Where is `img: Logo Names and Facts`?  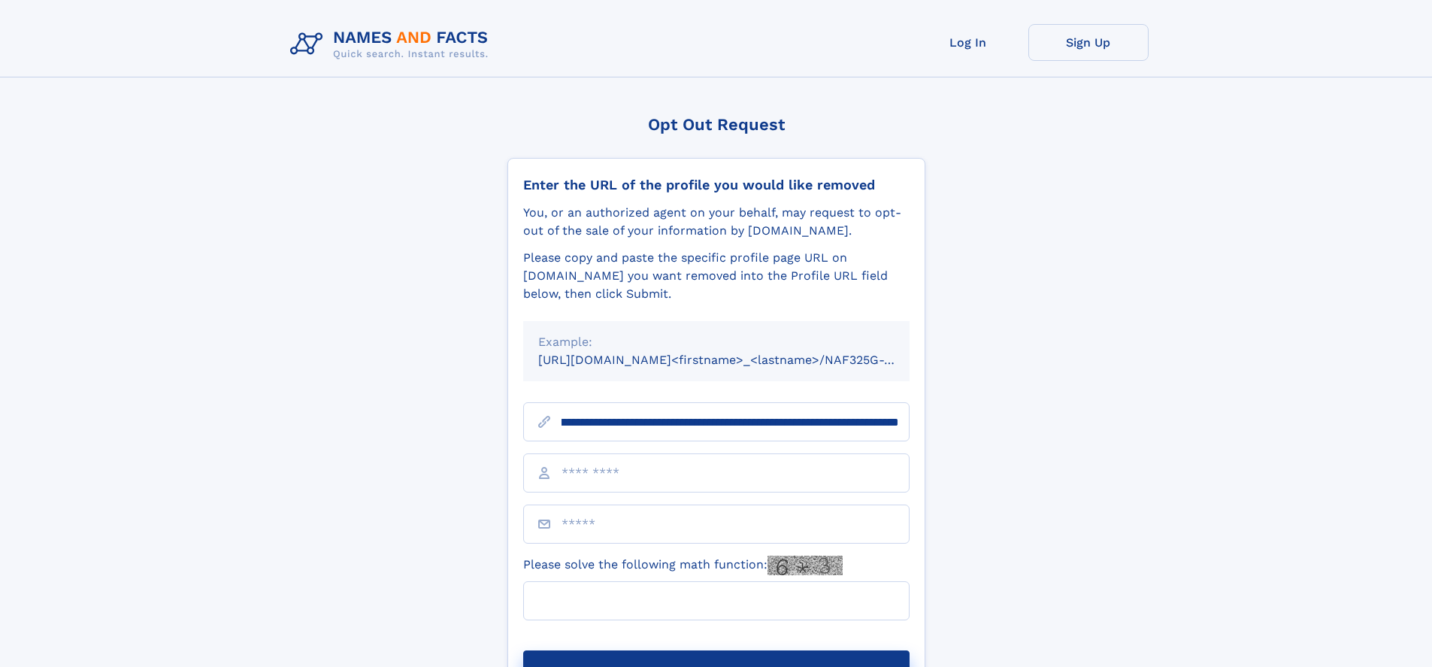
img: Logo Names and Facts is located at coordinates (392, 44).